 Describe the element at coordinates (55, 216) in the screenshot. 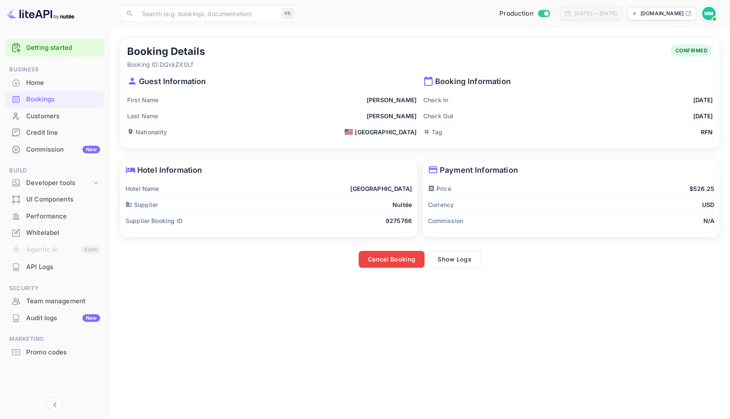

I see `a: Performance` at that location.